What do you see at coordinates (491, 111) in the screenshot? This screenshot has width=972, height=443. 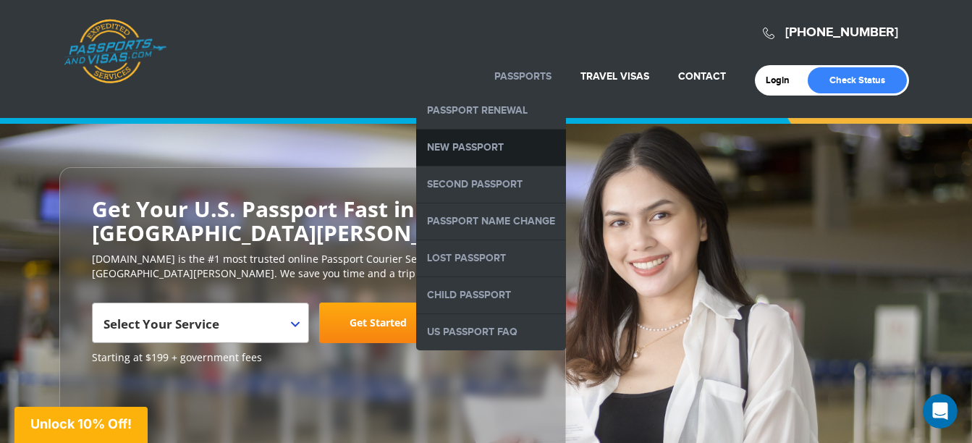 I see `a: Passport Renewal` at bounding box center [491, 111].